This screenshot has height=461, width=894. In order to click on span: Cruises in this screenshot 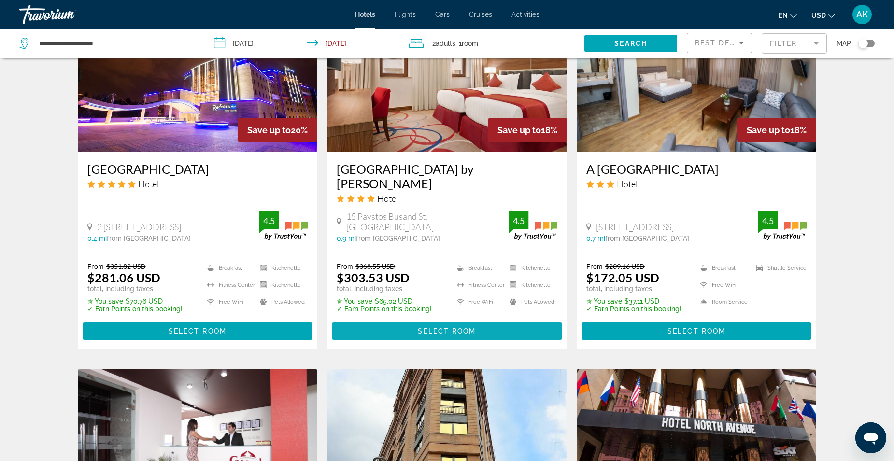, I will do `click(480, 14)`.